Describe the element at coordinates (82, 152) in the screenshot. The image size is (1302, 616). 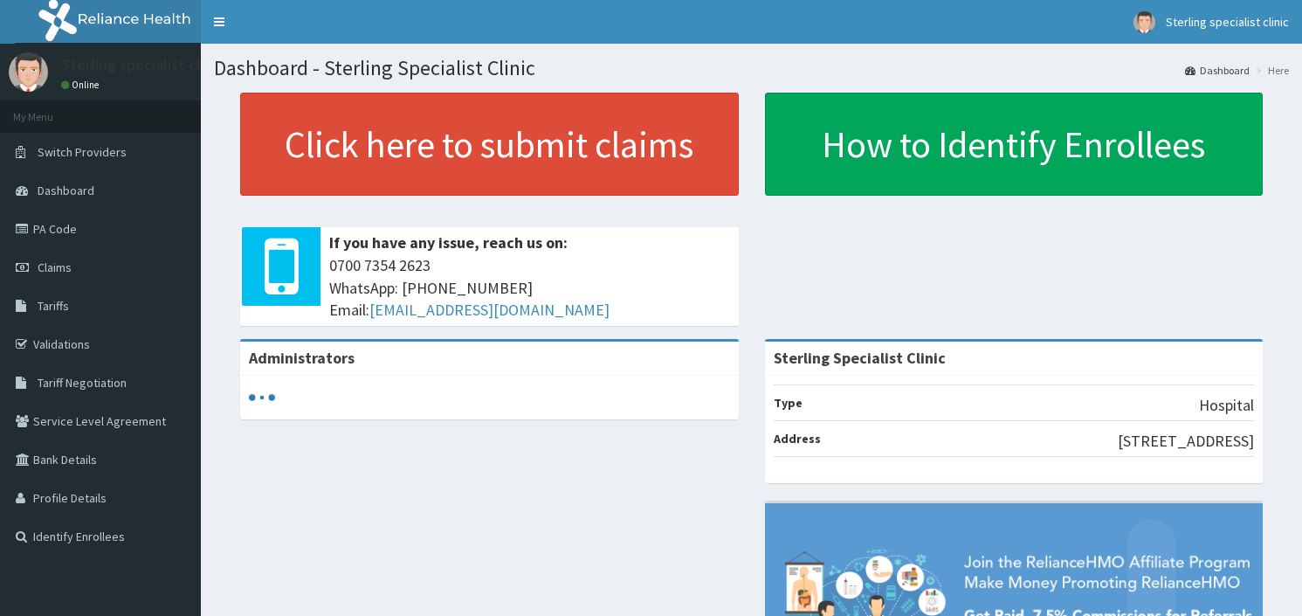
I see `span: Switch Providers` at that location.